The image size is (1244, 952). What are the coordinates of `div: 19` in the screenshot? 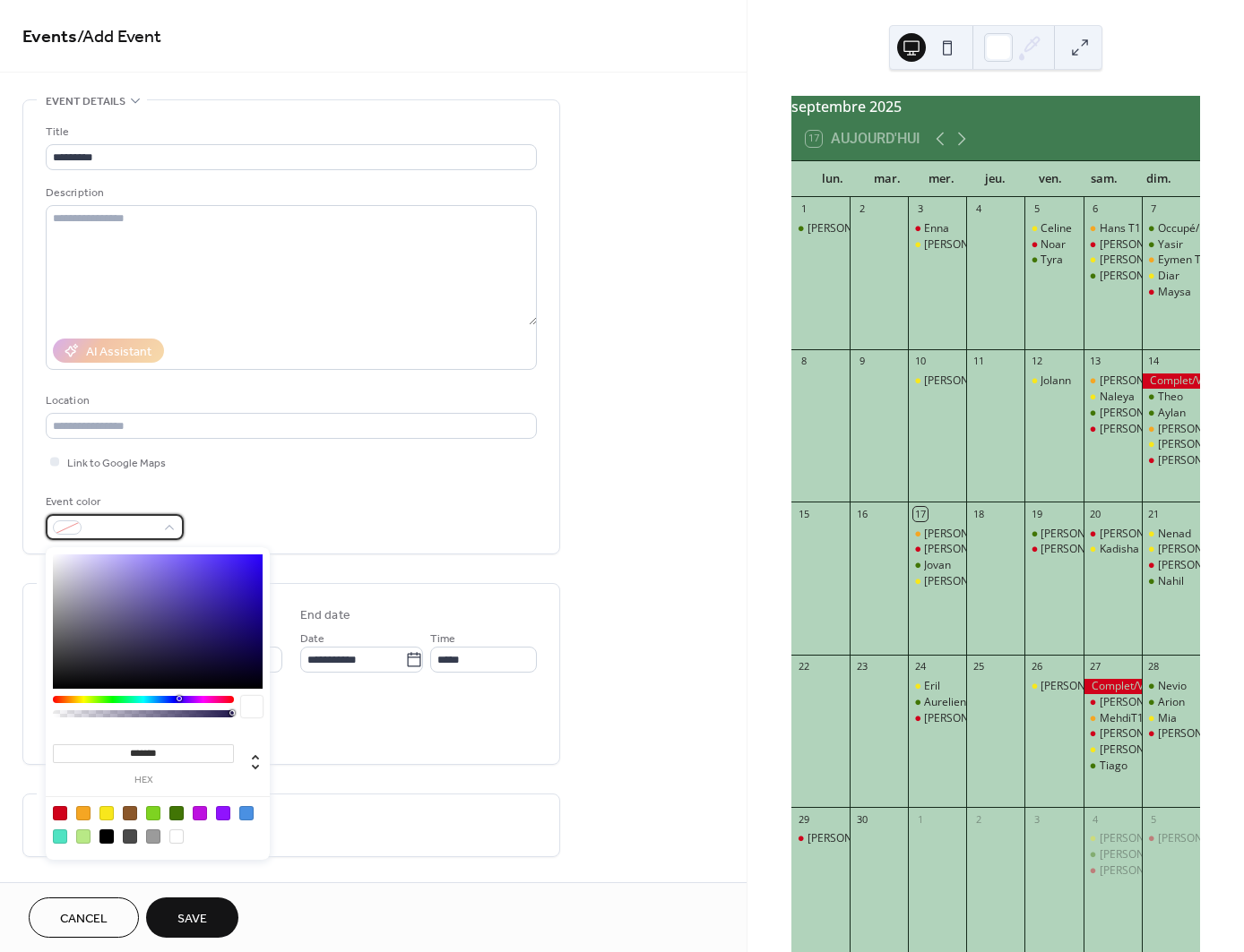 It's located at (1035, 513).